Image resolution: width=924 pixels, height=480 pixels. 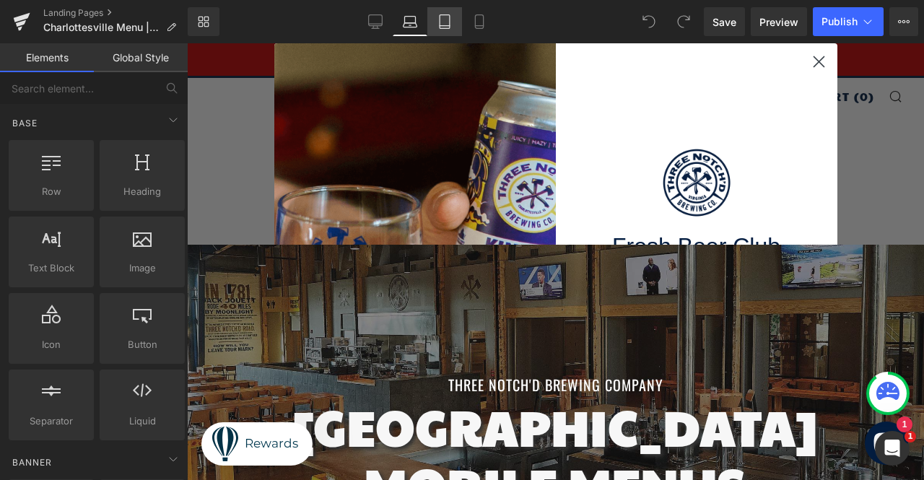 What do you see at coordinates (51, 268) in the screenshot?
I see `span: Text Block` at bounding box center [51, 268].